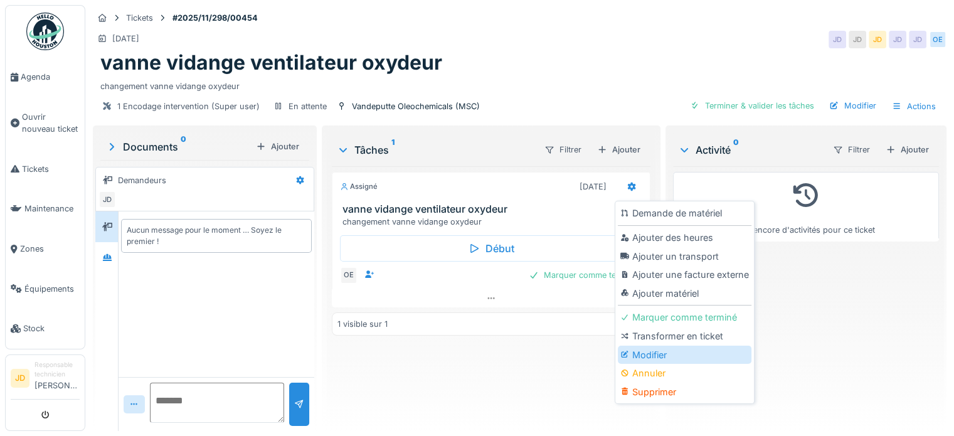  Describe the element at coordinates (494, 209) in the screenshot. I see `h3: vanne vidange ventilateur oxydeur` at that location.